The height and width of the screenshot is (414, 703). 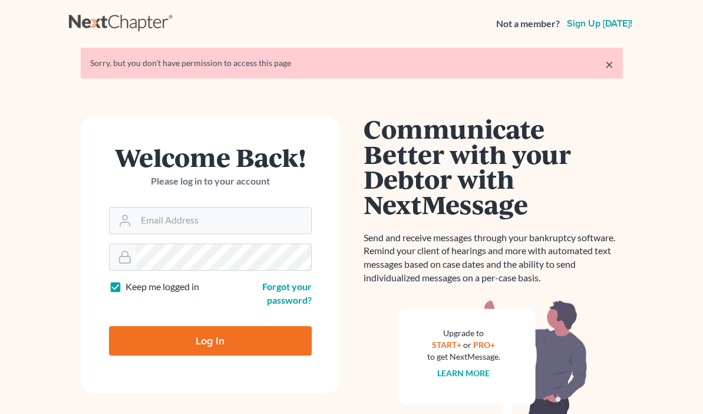 What do you see at coordinates (287, 293) in the screenshot?
I see `a: Forgot your password?` at bounding box center [287, 293].